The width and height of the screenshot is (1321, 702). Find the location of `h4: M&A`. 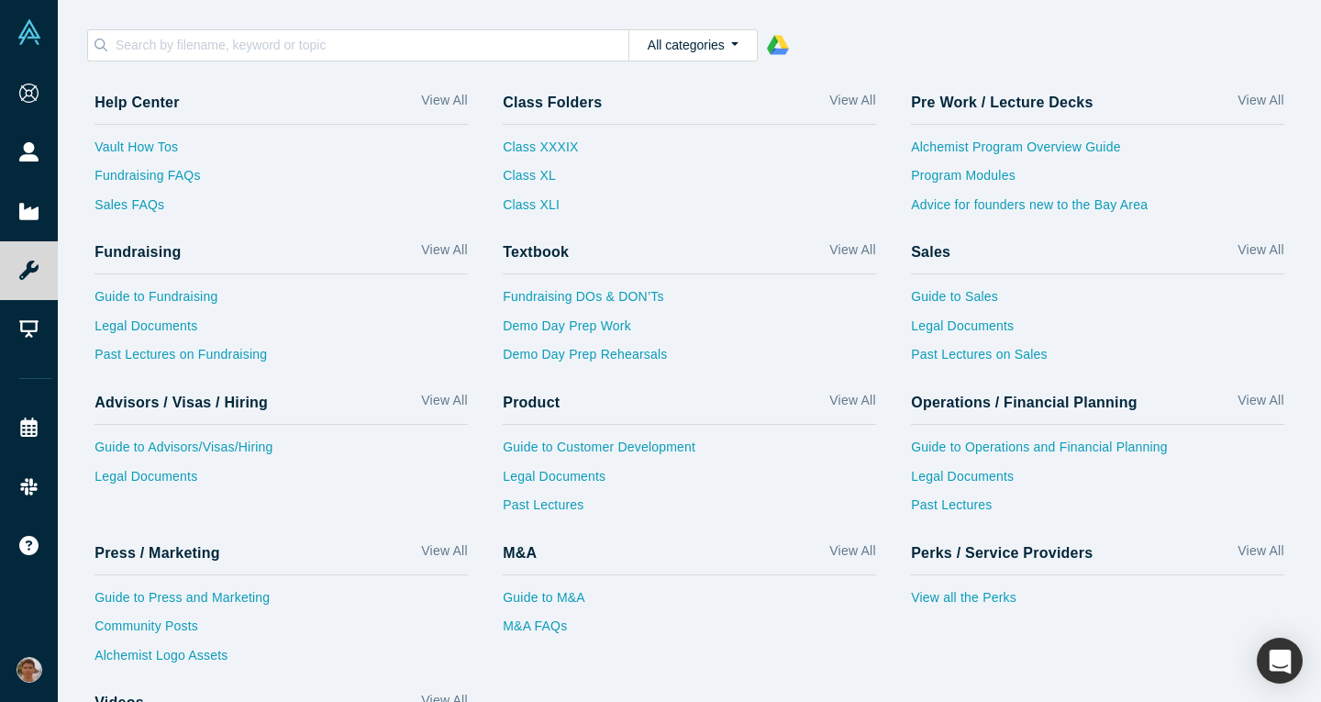

h4: M&A is located at coordinates (519, 552).